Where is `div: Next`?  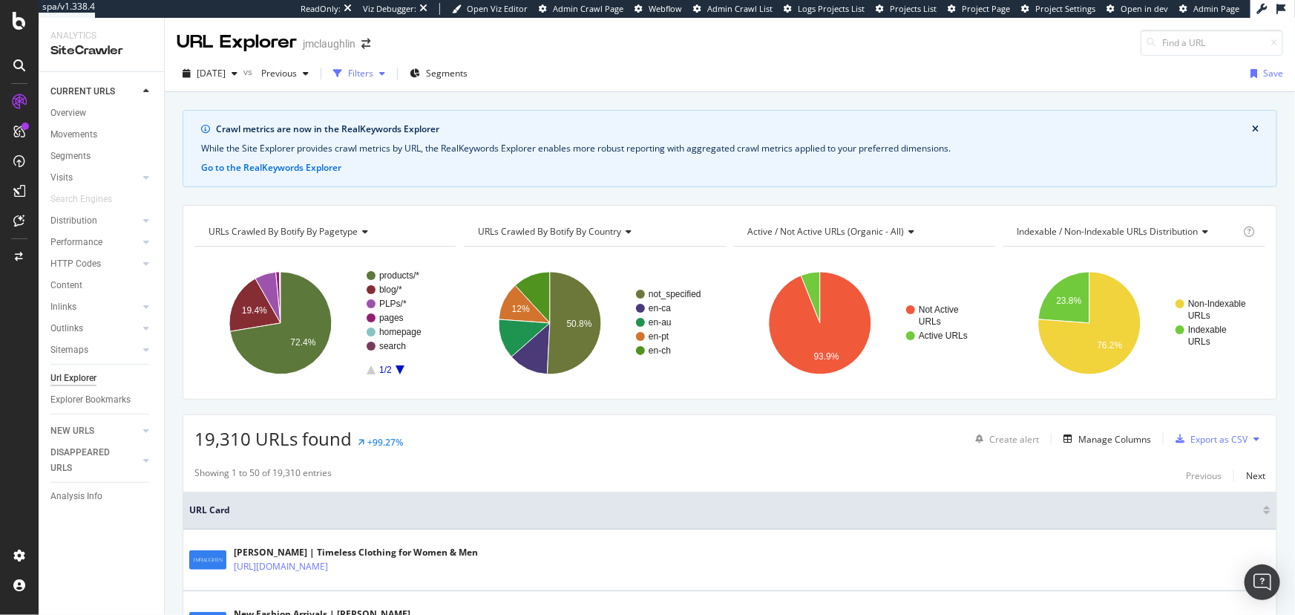 div: Next is located at coordinates (1256, 475).